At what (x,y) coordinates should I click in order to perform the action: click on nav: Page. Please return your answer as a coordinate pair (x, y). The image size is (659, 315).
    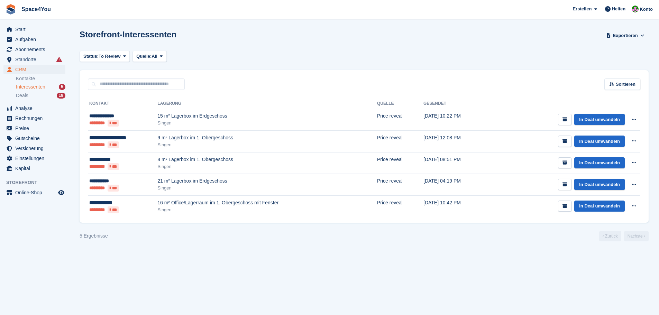
    Looking at the image, I should click on (623, 236).